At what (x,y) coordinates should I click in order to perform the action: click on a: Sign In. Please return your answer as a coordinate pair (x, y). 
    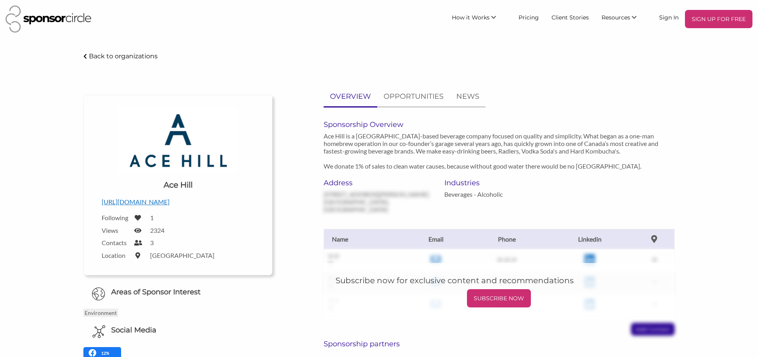
    Looking at the image, I should click on (669, 17).